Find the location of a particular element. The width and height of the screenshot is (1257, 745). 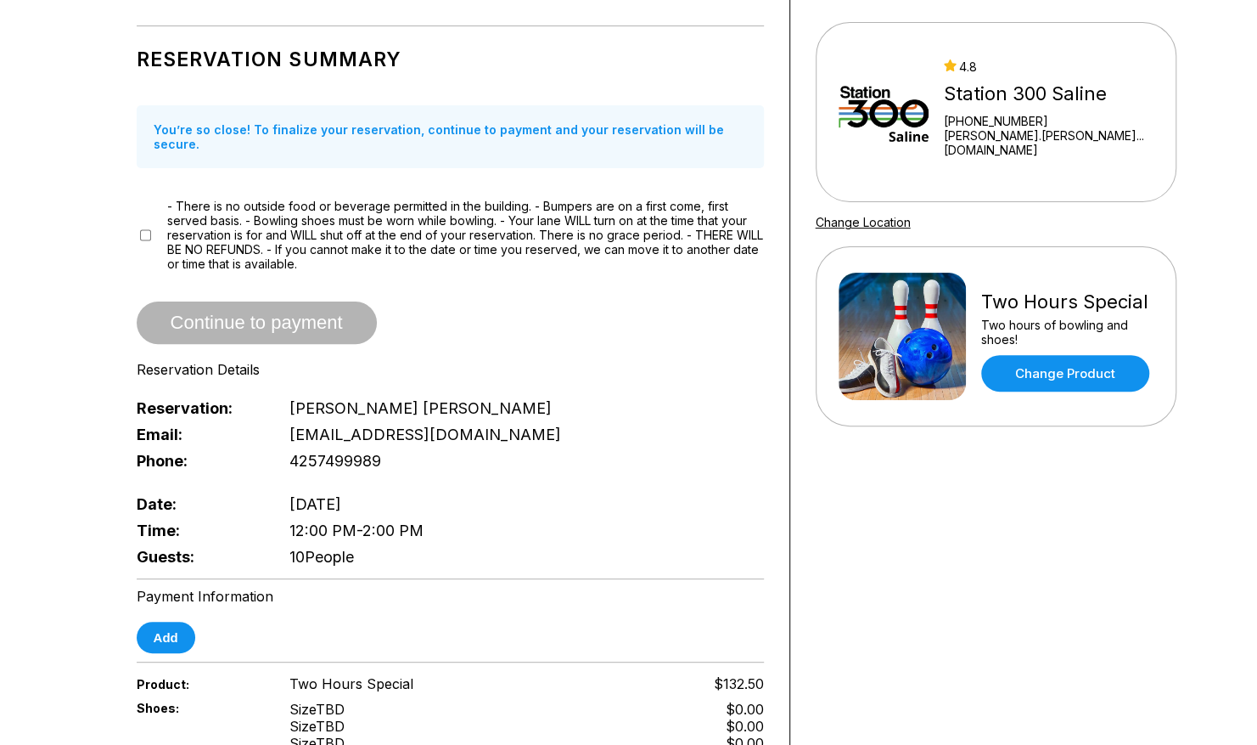

span: Reservation: is located at coordinates (200, 408).